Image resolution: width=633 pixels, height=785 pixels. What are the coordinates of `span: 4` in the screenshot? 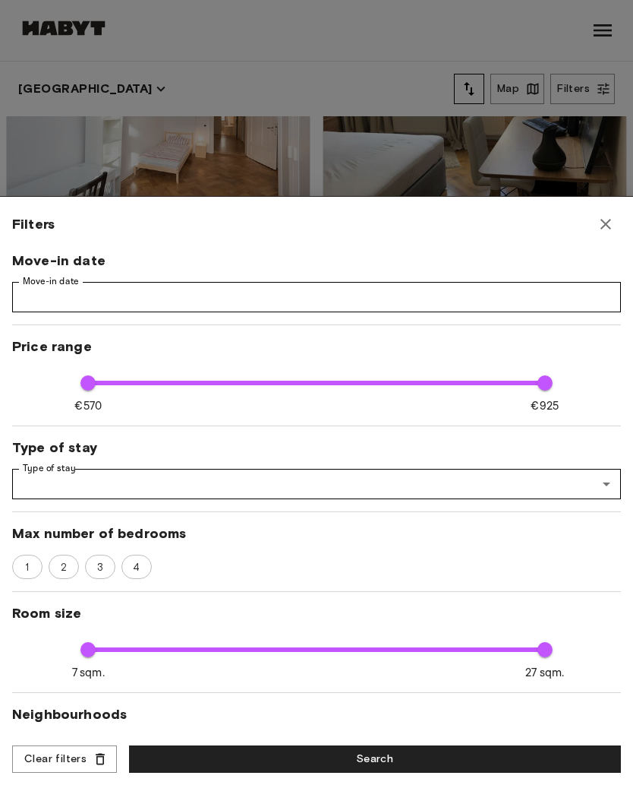 It's located at (136, 567).